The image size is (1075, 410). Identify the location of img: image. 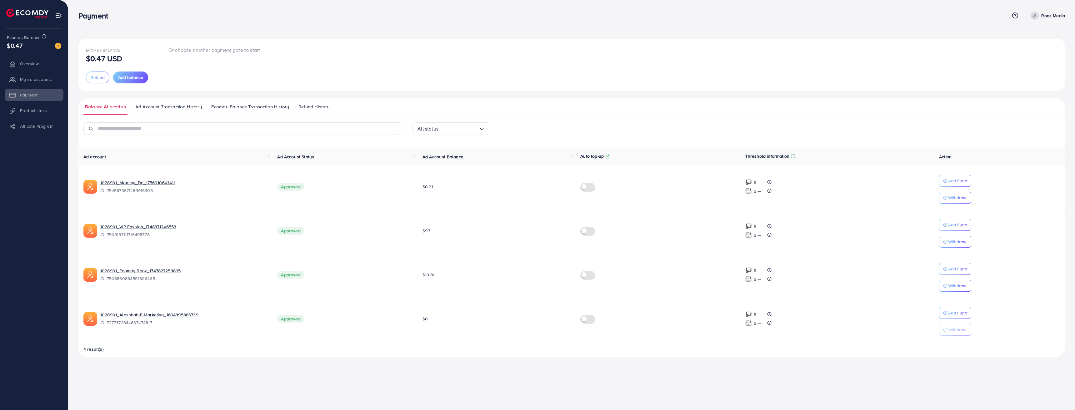
(58, 46).